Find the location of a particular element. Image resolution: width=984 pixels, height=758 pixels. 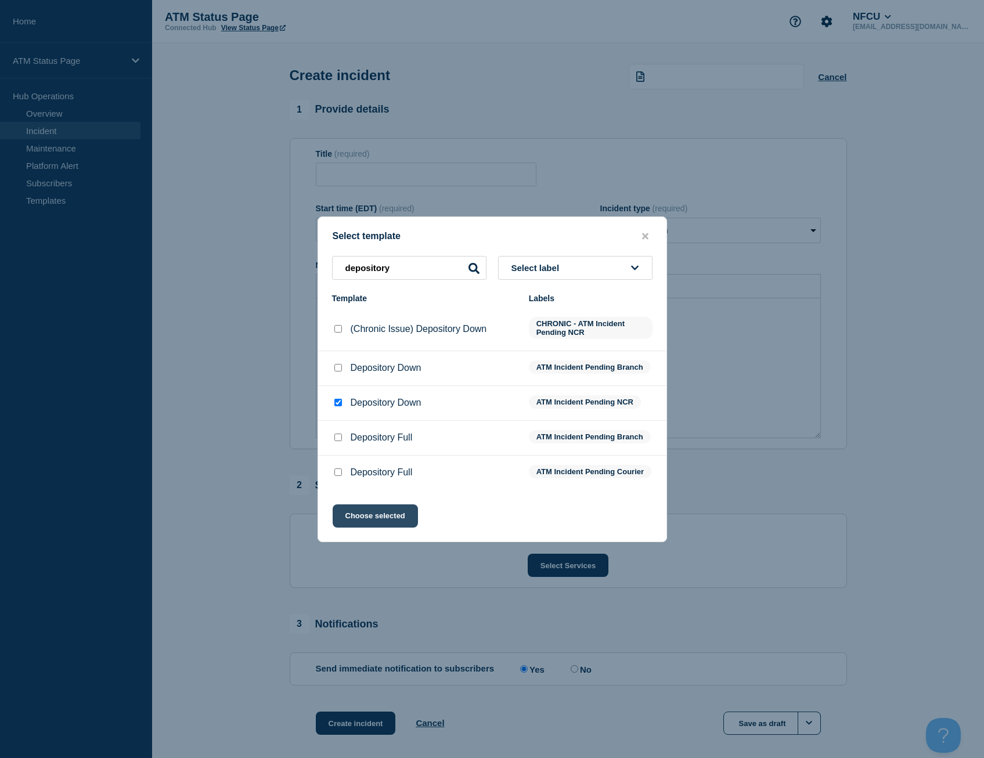

div: Template is located at coordinates (425, 299).